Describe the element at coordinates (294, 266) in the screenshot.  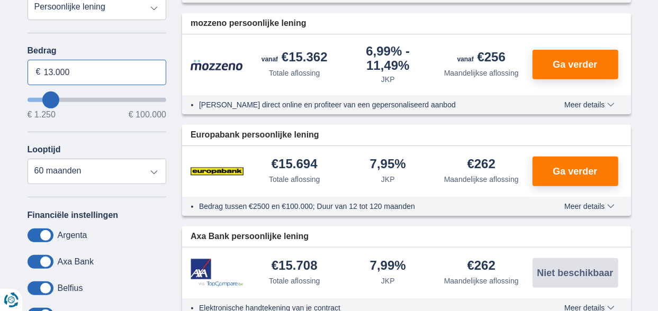
I see `div: €15.708` at that location.